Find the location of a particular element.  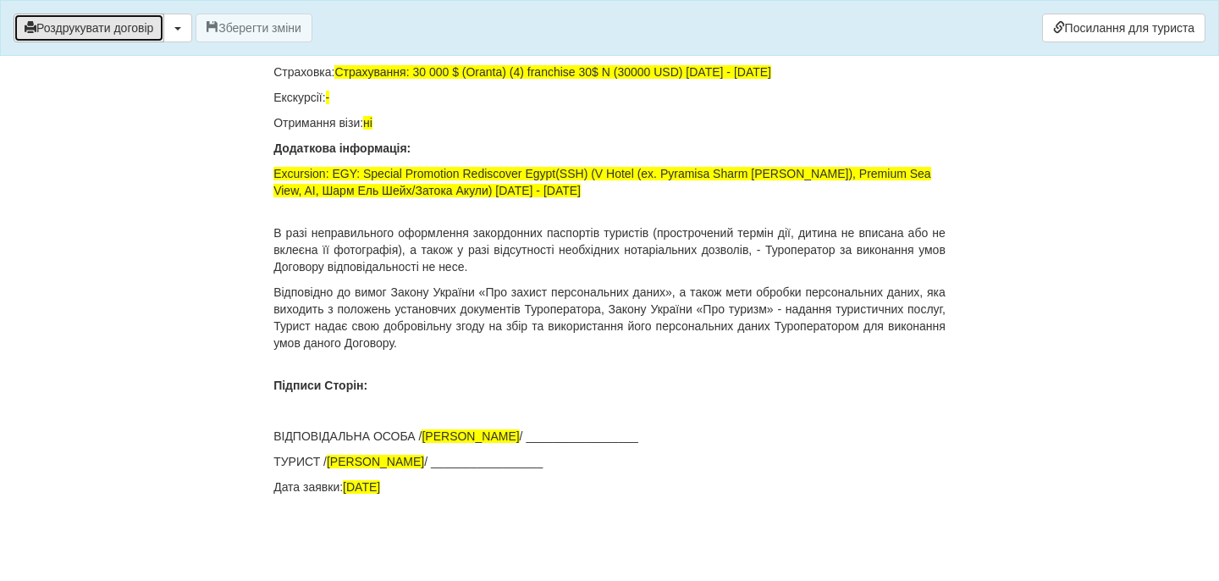

span: Excursion: EGY: Special Promotion Rediscover Egypt(SSH) (V Hotel (ex. Pyramisa Sharm [PERSON_NAME... is located at coordinates (602, 182).